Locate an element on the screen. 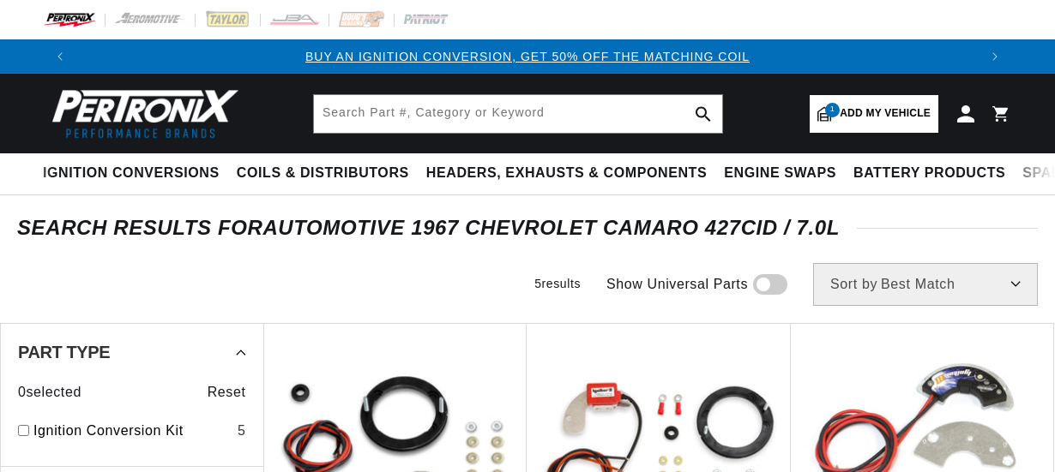  summary: Battery Products is located at coordinates (929, 173).